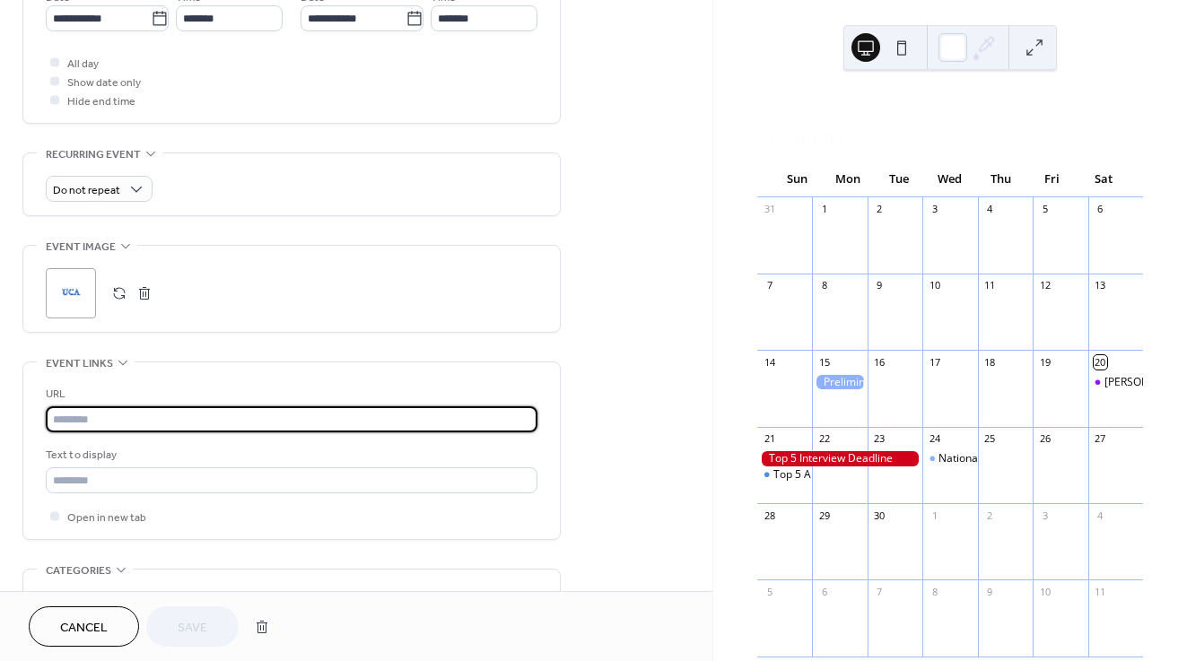  I want to click on div: 17, so click(934, 361).